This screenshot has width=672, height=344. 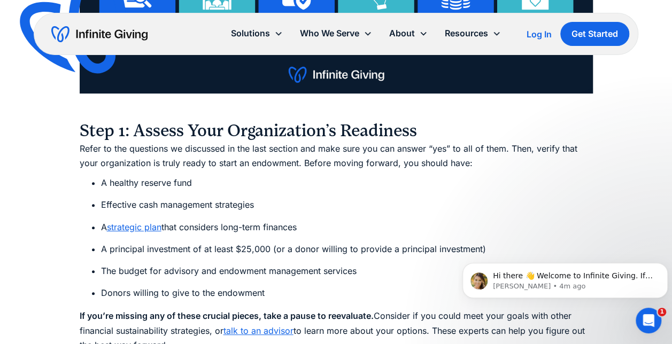 What do you see at coordinates (99, 34) in the screenshot?
I see `a: home` at bounding box center [99, 34].